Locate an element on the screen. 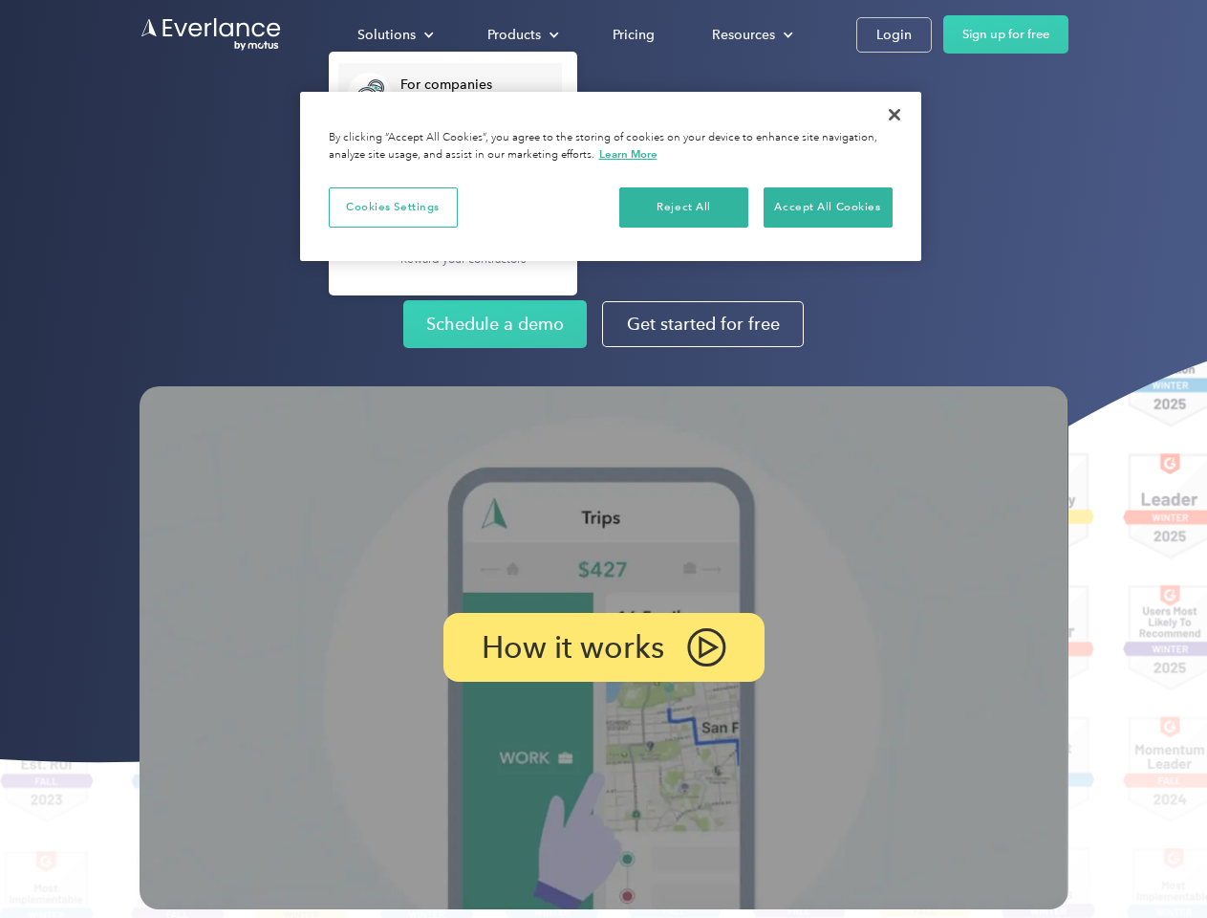 The width and height of the screenshot is (1207, 918). div: By clicking “Accept All Cookies”, you agree to the storing of cookies on your device to enhance s... is located at coordinates (611, 146).